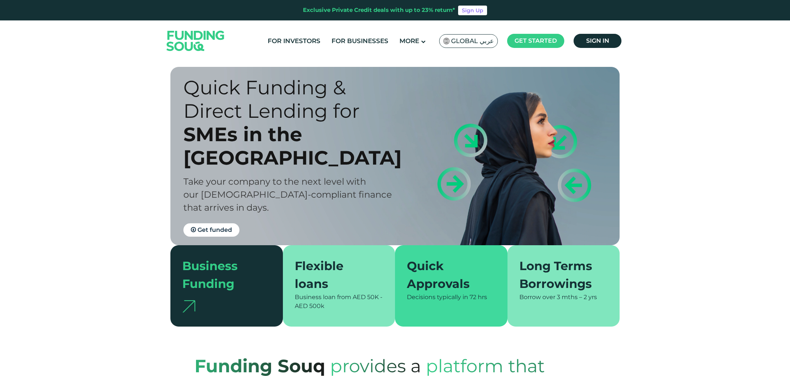 This screenshot has height=376, width=790. Describe the element at coordinates (296, 99) in the screenshot. I see `div: Quick Funding & Direct Lending for` at that location.